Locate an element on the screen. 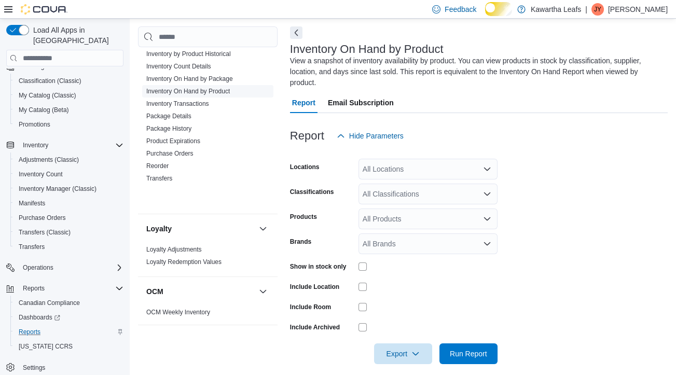 The width and height of the screenshot is (676, 375). h3: OCM is located at coordinates (155, 292).